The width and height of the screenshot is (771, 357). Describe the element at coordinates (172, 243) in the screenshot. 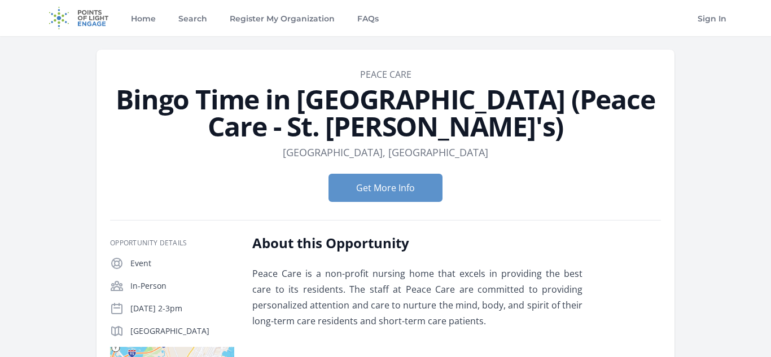

I see `h3: Opportunity Details` at that location.